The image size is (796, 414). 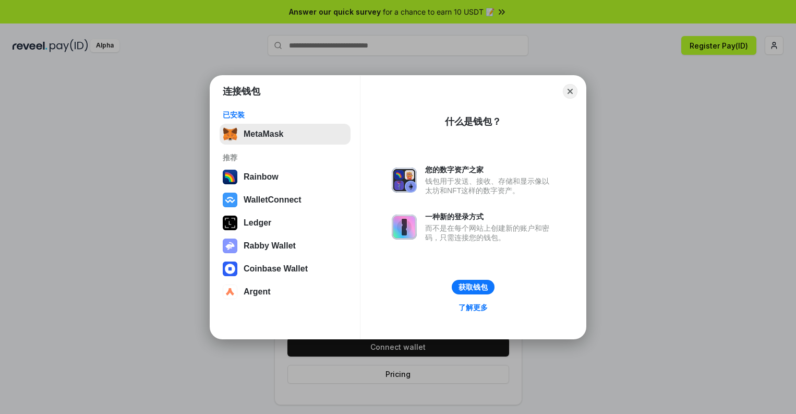 I want to click on img: svg+xml,%3Csvg%20fill%3D%22none%22%20height%3D%2233%22%20viewBox%3D%220%200%2035%2033%22%20width%..., so click(x=230, y=134).